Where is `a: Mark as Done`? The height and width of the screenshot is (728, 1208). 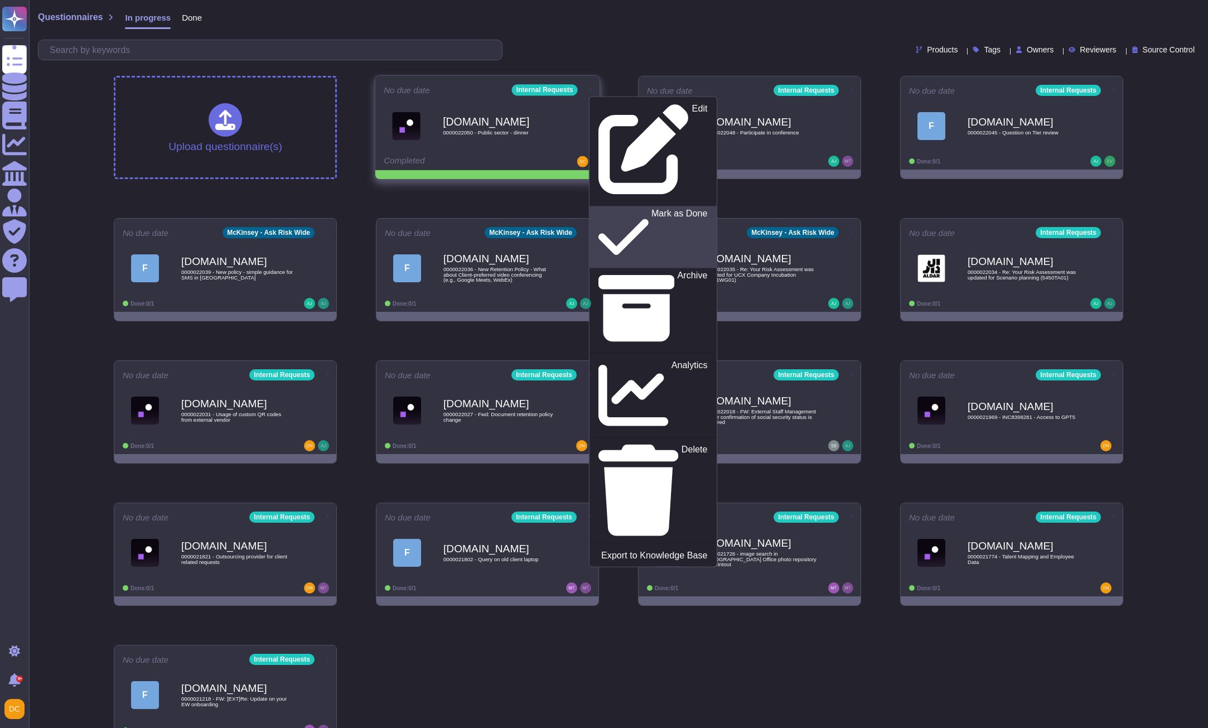 a: Mark as Done is located at coordinates (653, 236).